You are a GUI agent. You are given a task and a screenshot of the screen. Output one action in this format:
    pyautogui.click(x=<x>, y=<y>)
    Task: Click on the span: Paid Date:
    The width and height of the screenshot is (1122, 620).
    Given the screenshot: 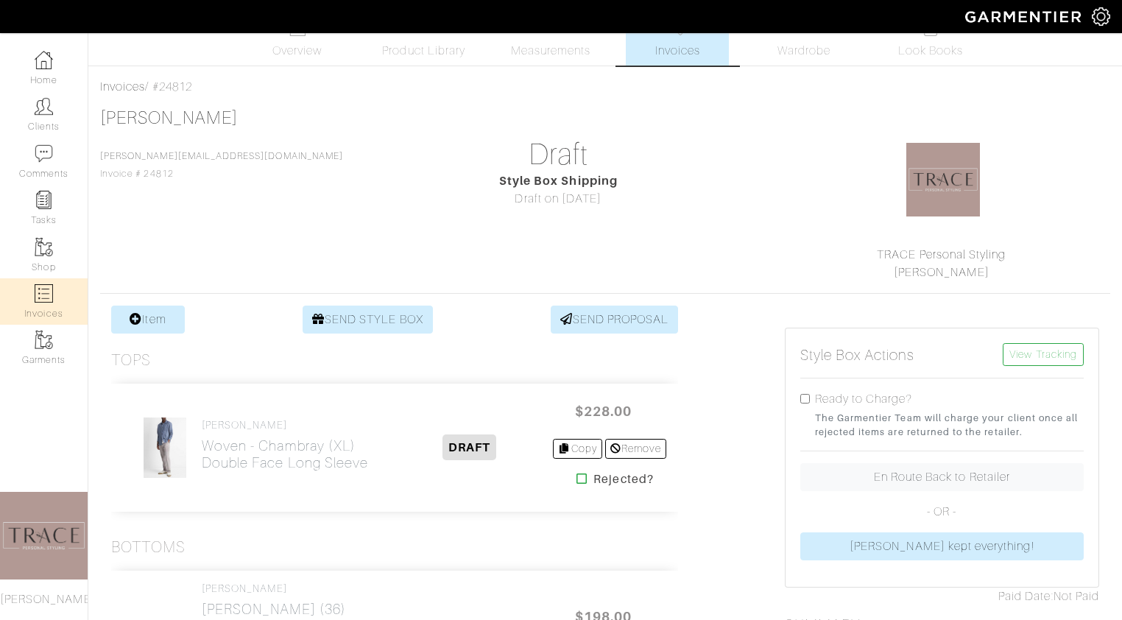 What is the action you would take?
    pyautogui.click(x=1026, y=596)
    